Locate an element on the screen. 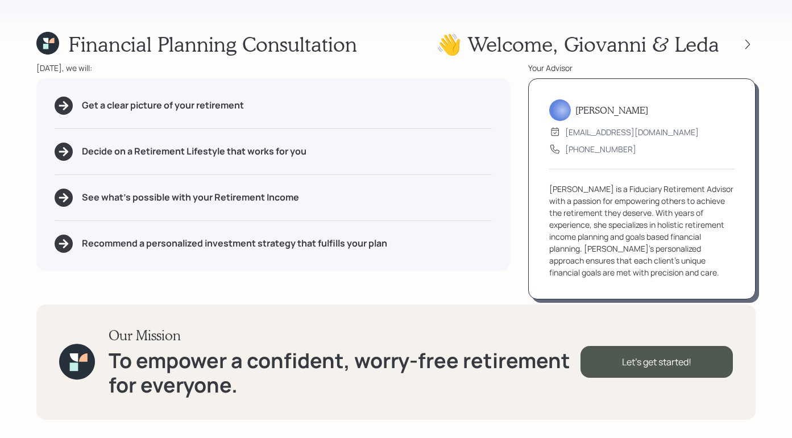 The width and height of the screenshot is (792, 438). div: Your Advisor is located at coordinates (642, 68).